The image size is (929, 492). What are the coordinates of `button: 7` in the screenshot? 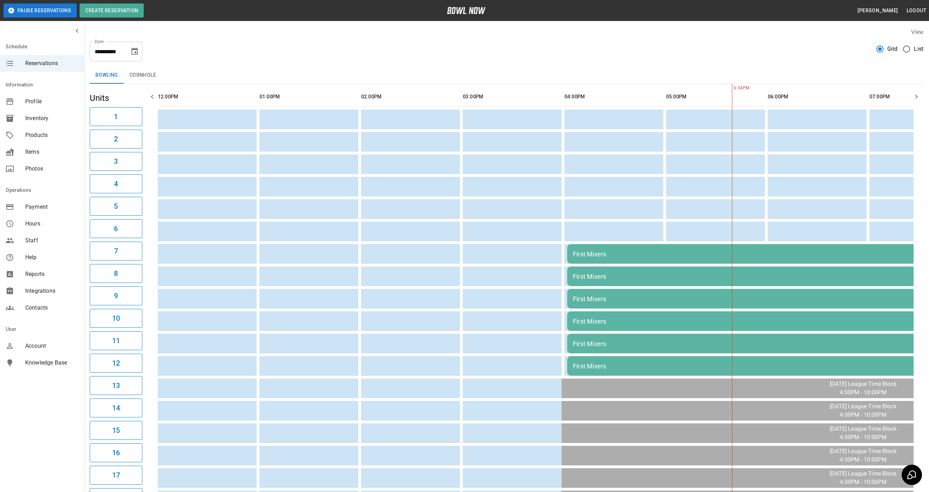 It's located at (116, 251).